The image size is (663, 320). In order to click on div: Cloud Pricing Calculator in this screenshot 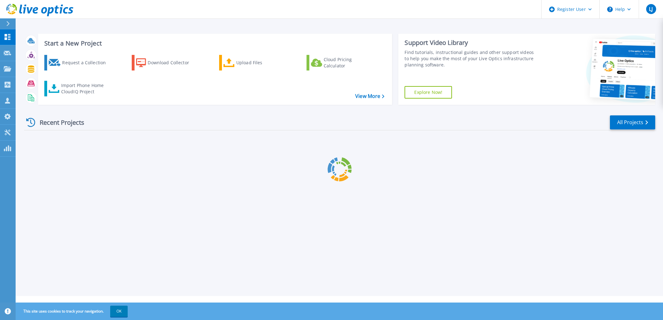, I will do `click(349, 63)`.